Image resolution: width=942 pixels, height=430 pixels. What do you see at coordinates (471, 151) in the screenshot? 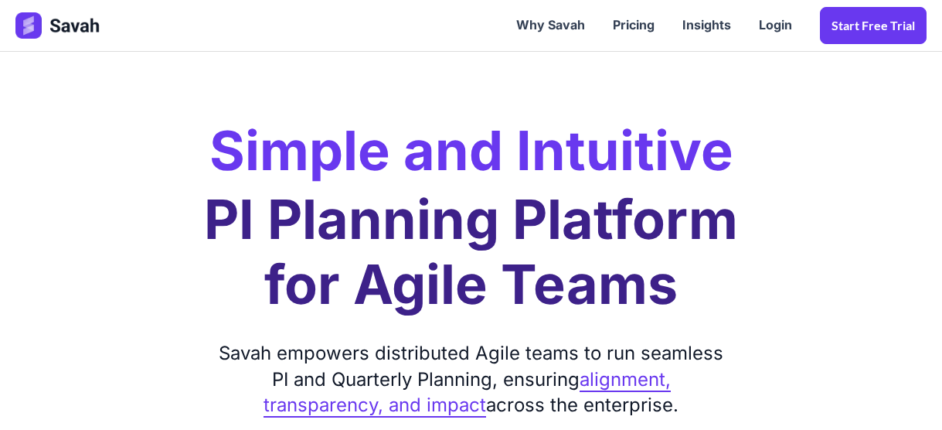
I see `h2: Simple and Intuitive` at bounding box center [471, 151].